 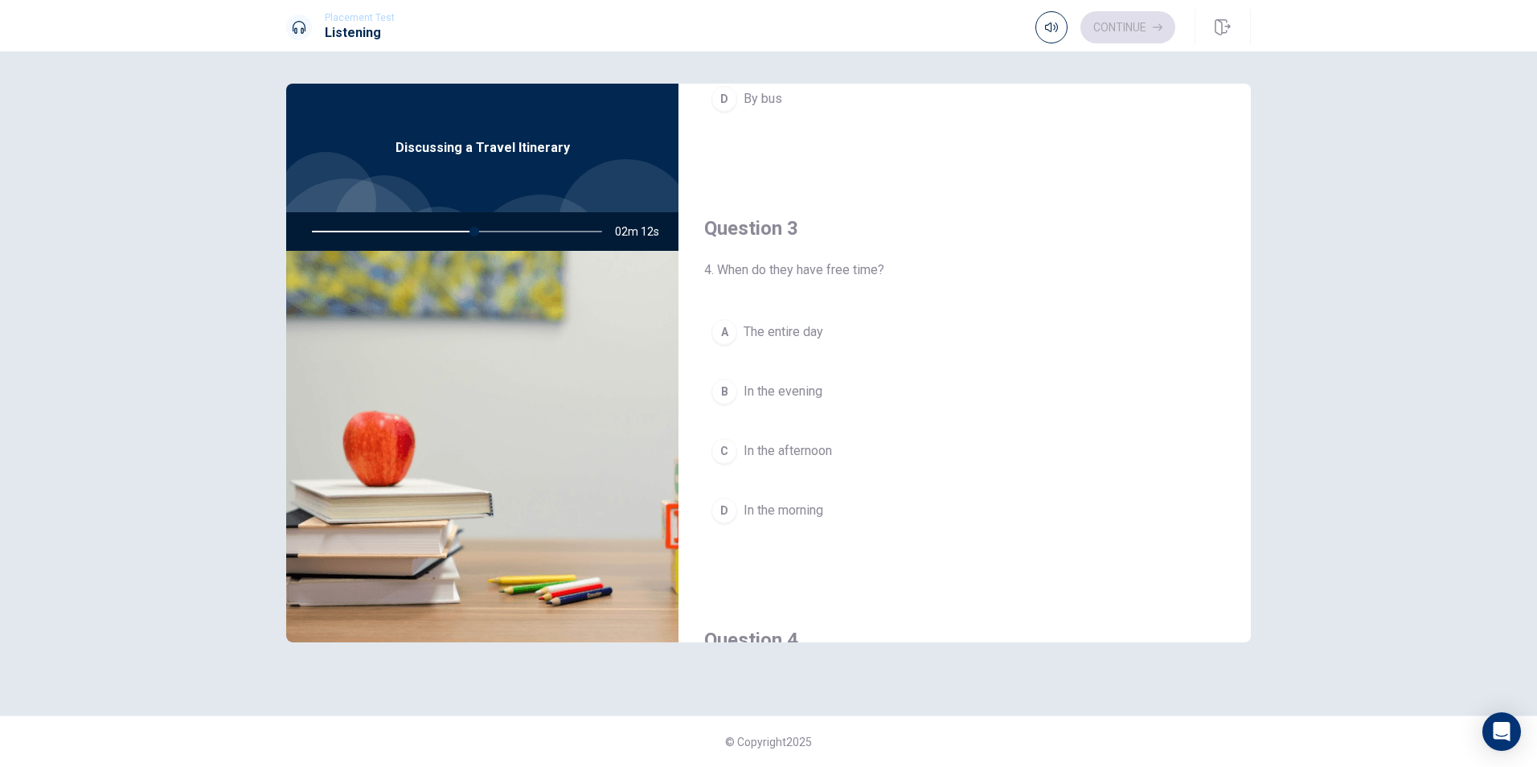 I want to click on div: B, so click(x=724, y=392).